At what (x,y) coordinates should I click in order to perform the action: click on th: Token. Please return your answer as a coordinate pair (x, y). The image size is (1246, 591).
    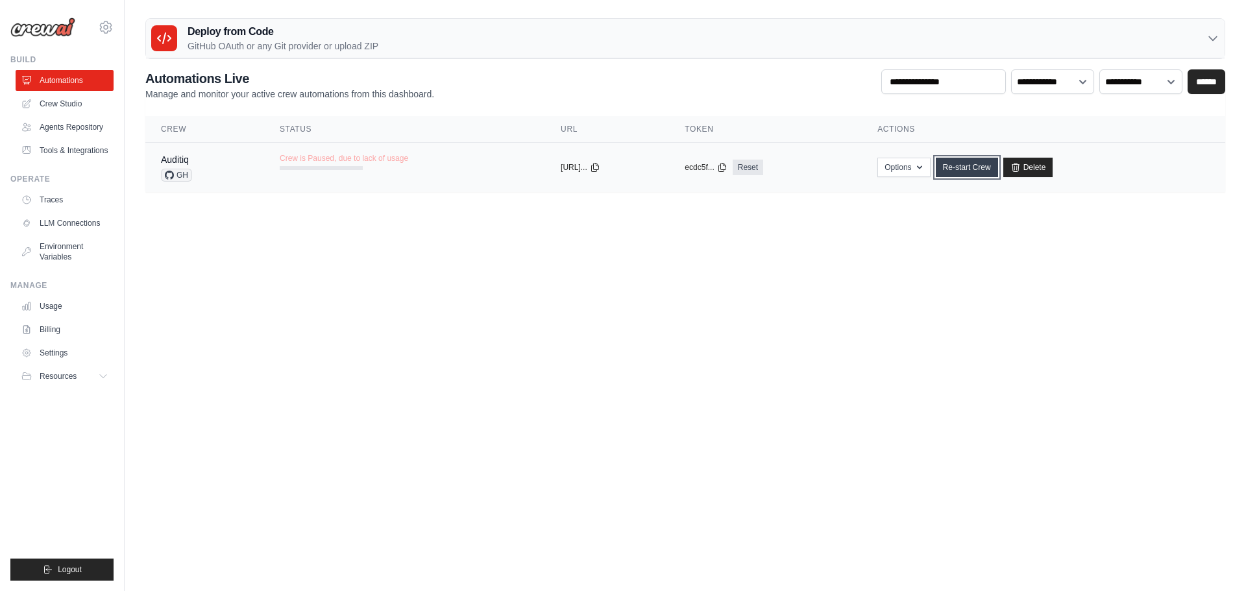
    Looking at the image, I should click on (765, 129).